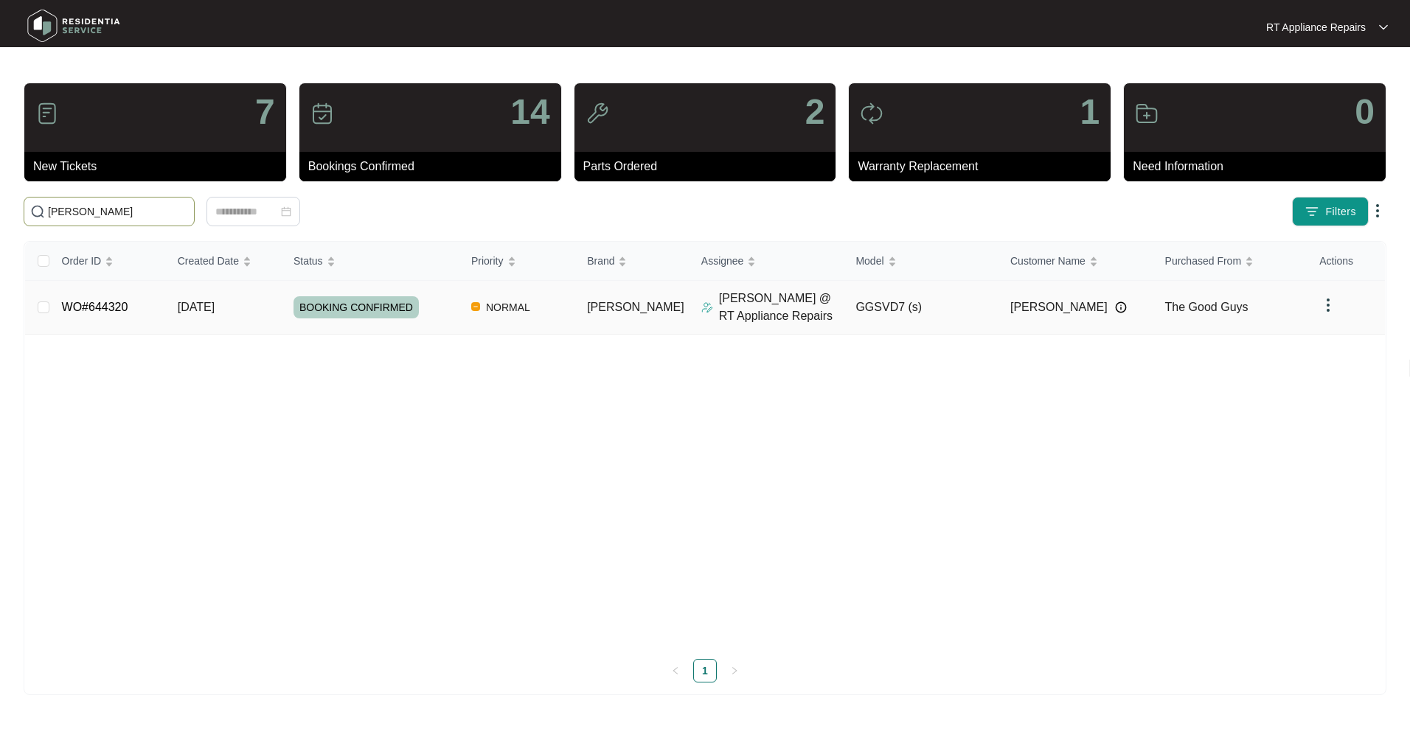 Image resolution: width=1410 pixels, height=737 pixels. I want to click on img: filter icon, so click(1312, 212).